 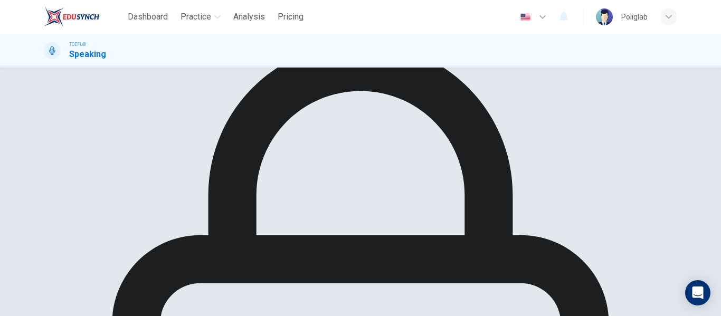 What do you see at coordinates (698, 293) in the screenshot?
I see `div: Open Intercom Messenger` at bounding box center [698, 293].